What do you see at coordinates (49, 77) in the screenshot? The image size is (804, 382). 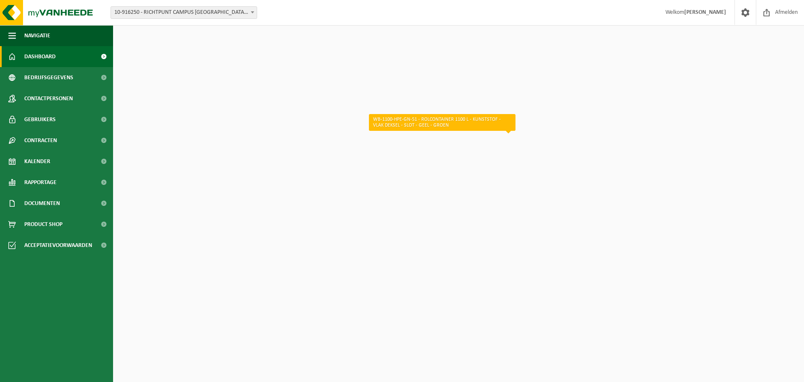 I see `span: Bedrijfsgegevens` at bounding box center [49, 77].